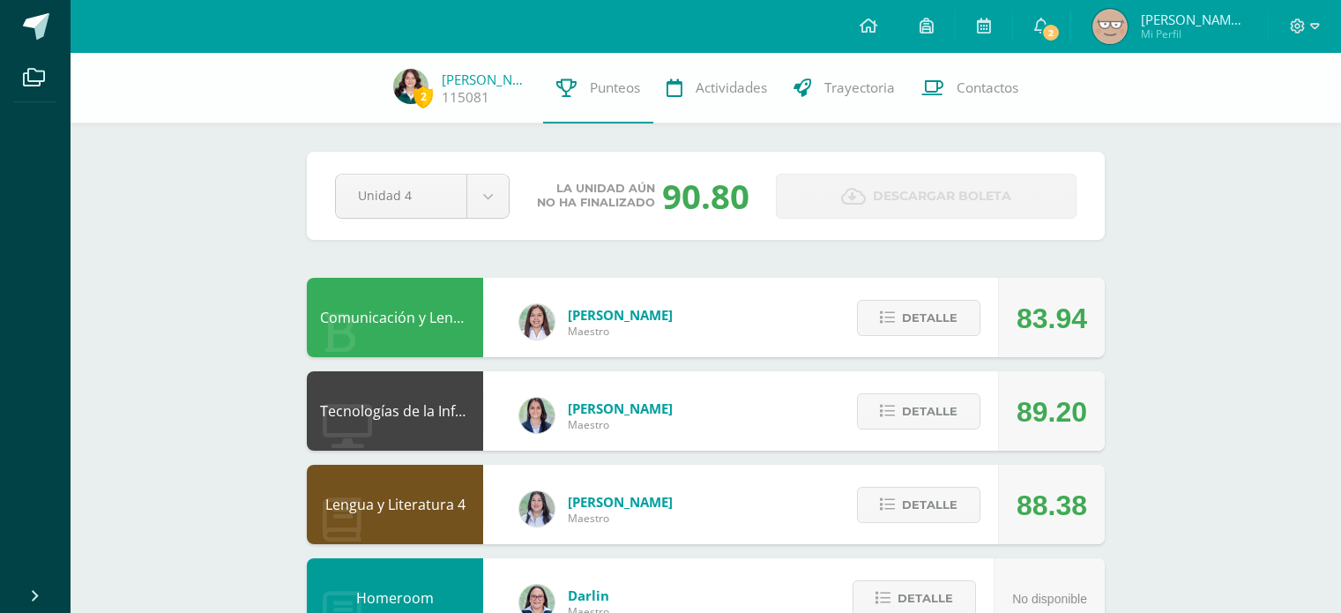  I want to click on div: Lengua y Literatura 4, so click(395, 504).